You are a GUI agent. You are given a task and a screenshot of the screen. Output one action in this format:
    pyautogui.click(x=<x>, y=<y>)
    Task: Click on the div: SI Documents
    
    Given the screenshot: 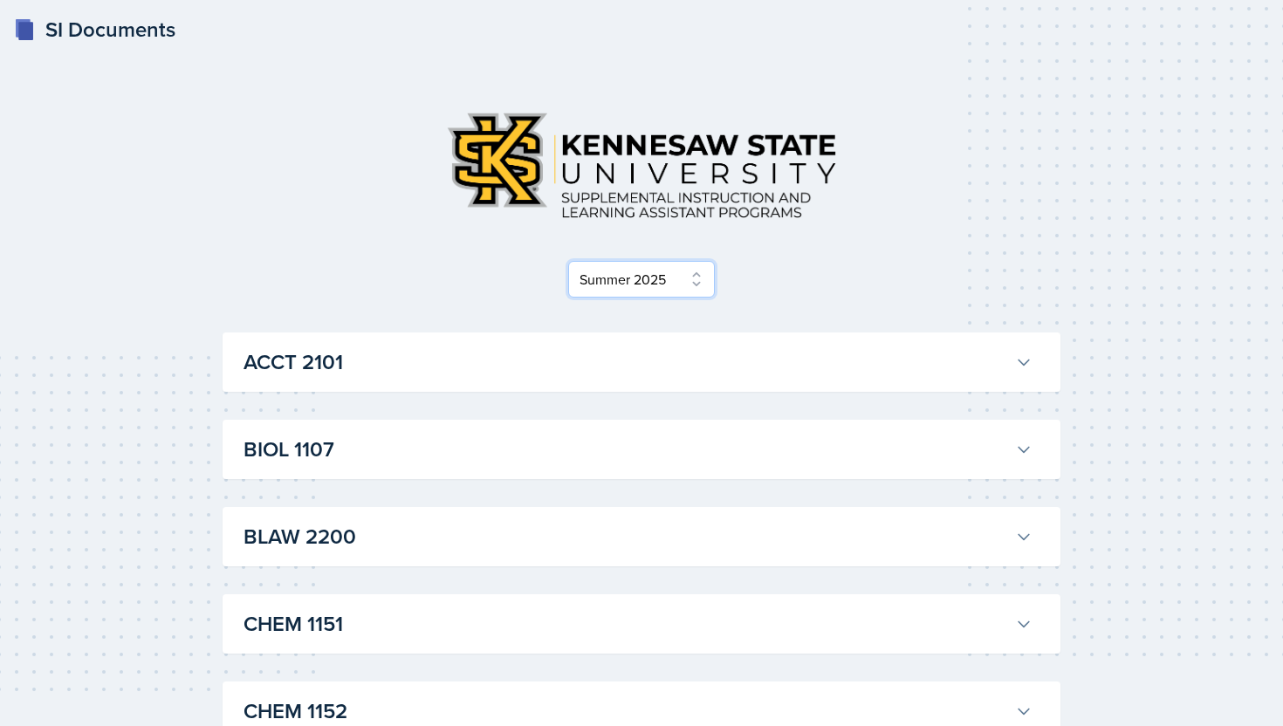 What is the action you would take?
    pyautogui.click(x=94, y=30)
    